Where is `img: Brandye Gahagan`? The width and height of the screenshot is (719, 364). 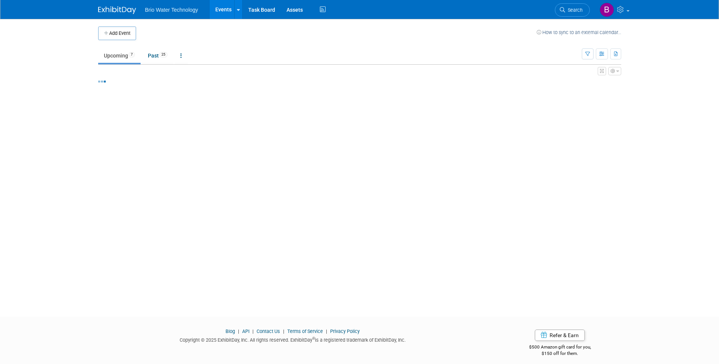 img: Brandye Gahagan is located at coordinates (606, 10).